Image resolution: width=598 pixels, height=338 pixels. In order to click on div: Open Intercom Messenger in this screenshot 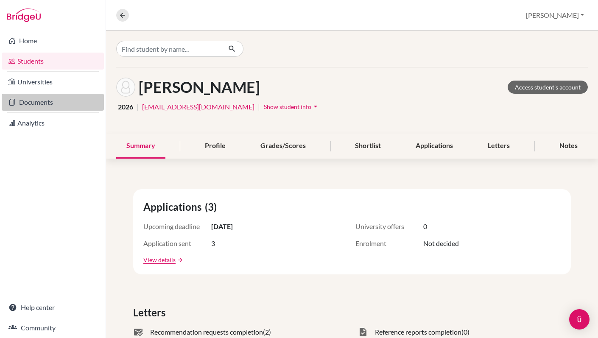, I will do `click(579, 319)`.